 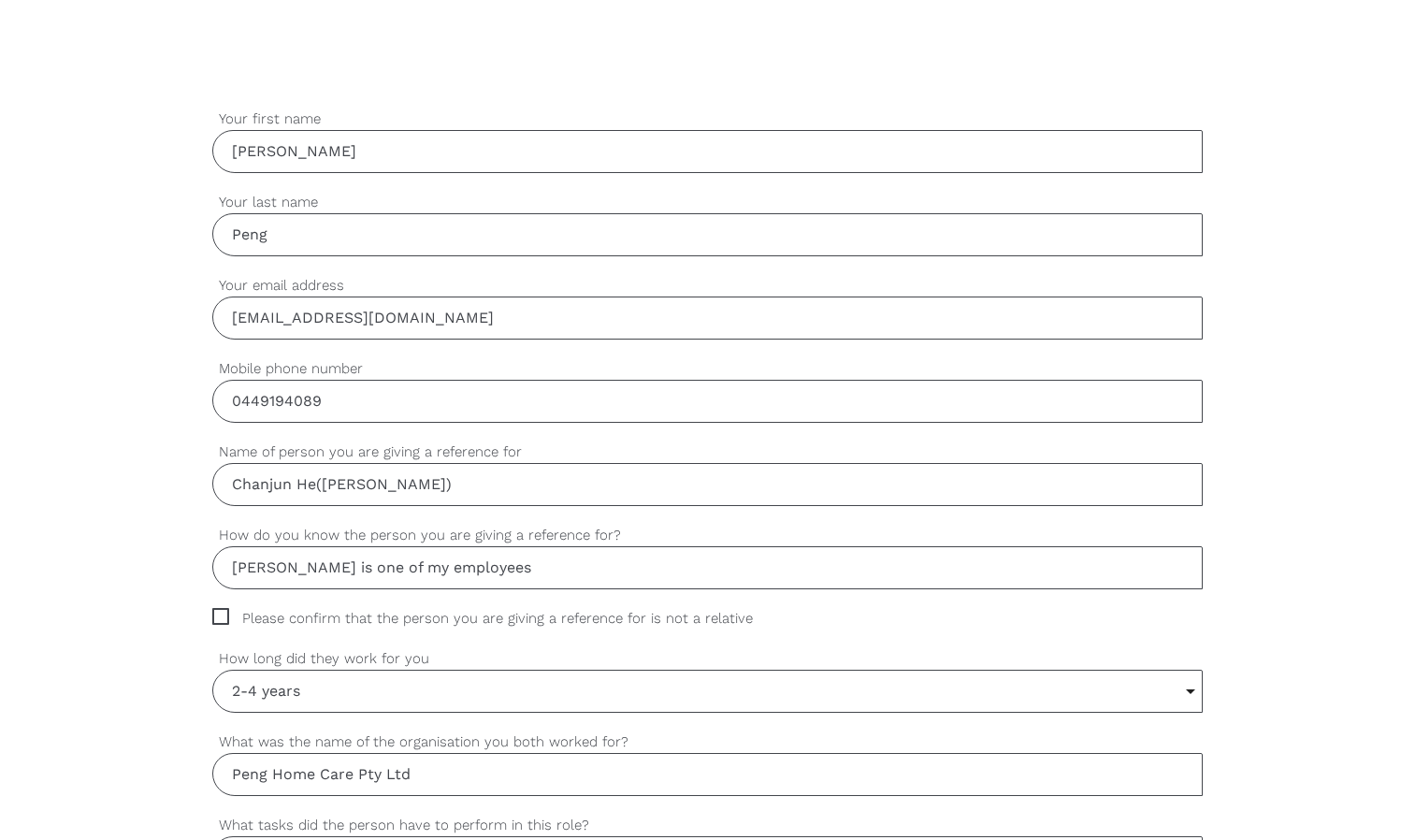 What do you see at coordinates (500, 618) in the screenshot?
I see `span: Please confirm that the person you are giving a reference for is not a relative` at bounding box center [500, 618].